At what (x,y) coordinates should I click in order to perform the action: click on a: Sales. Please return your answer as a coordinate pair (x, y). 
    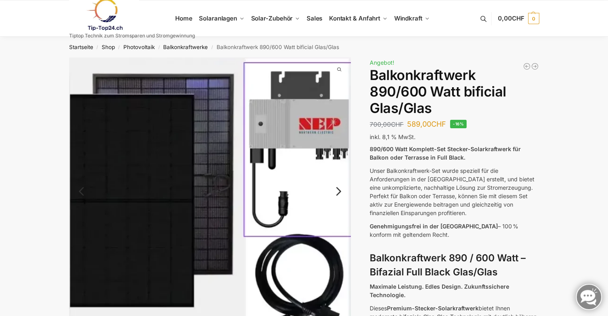
    Looking at the image, I should click on (314, 18).